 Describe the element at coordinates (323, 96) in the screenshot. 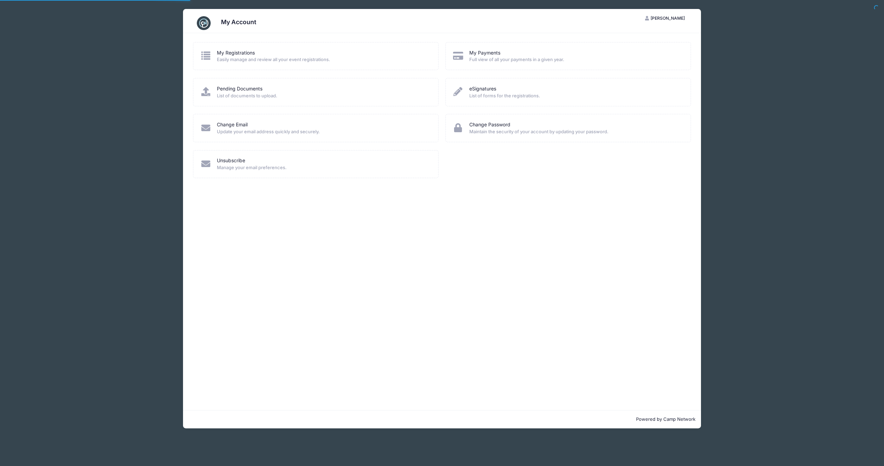

I see `span: List of documents to upload.` at that location.